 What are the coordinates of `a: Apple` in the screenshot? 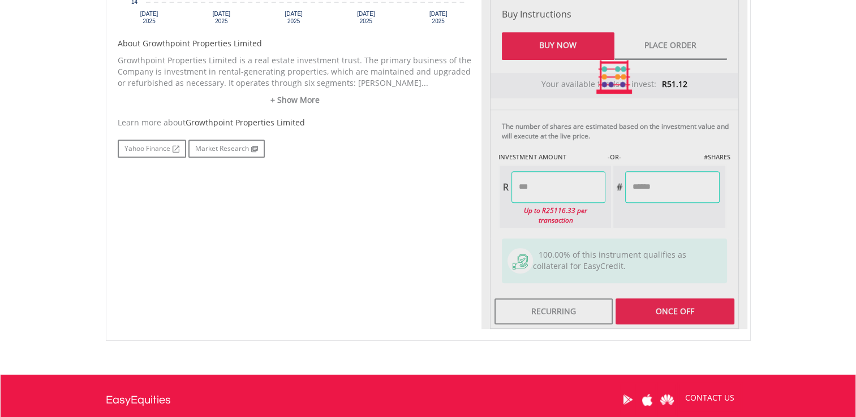 It's located at (647, 400).